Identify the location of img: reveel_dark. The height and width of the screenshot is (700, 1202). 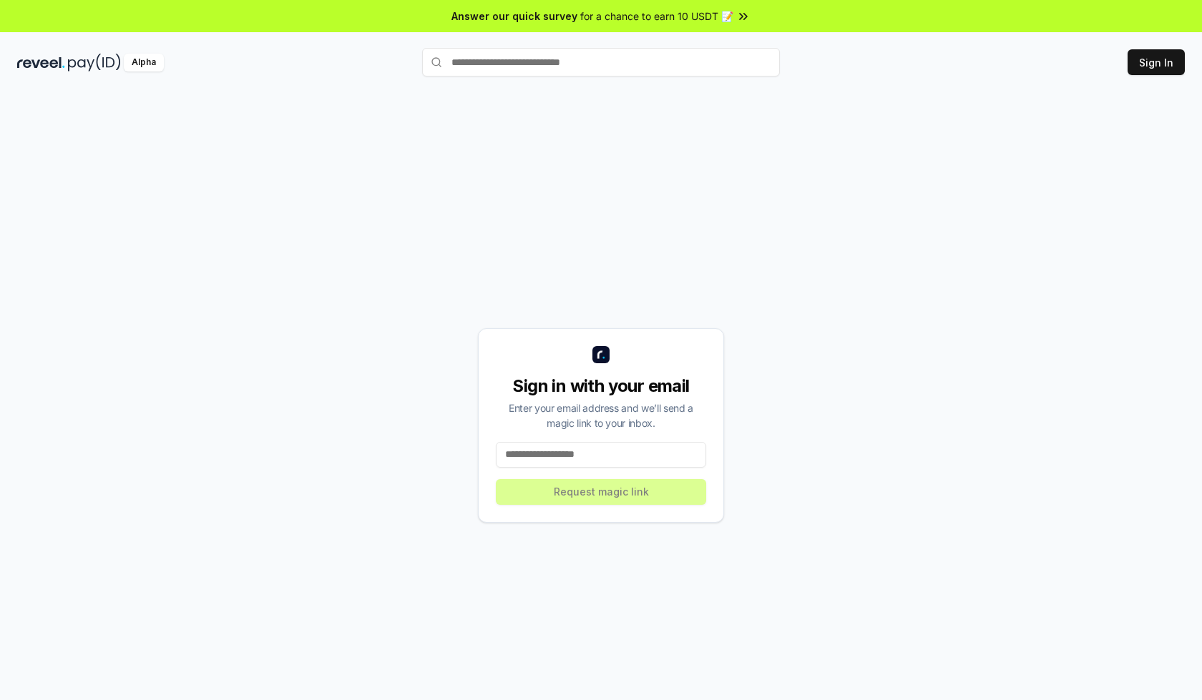
(41, 62).